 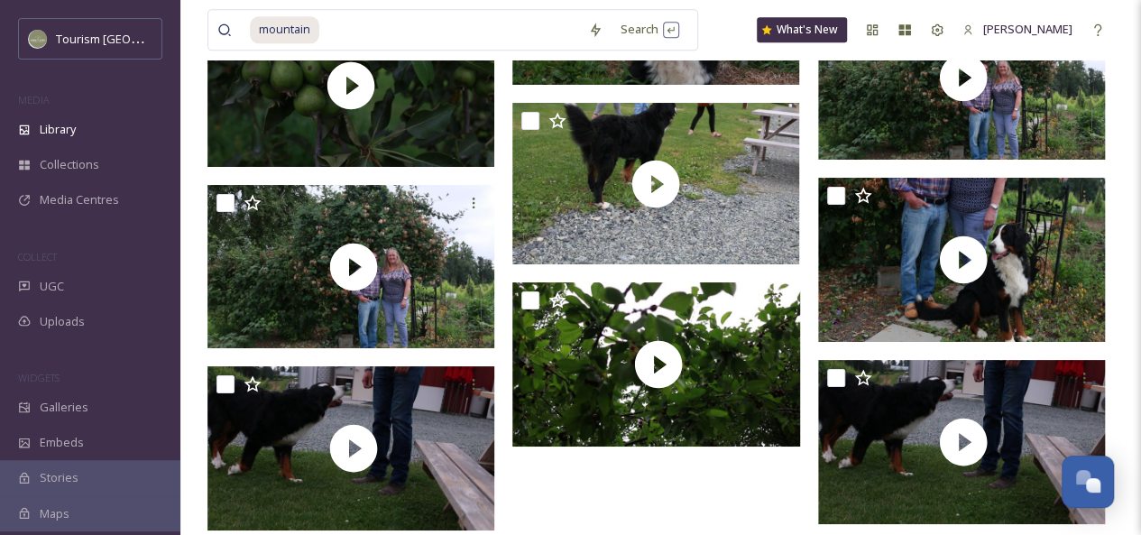 What do you see at coordinates (61, 442) in the screenshot?
I see `span: Embeds` at bounding box center [61, 442].